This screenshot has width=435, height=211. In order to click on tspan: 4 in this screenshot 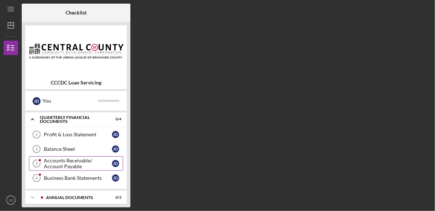, I will do `click(37, 178)`.